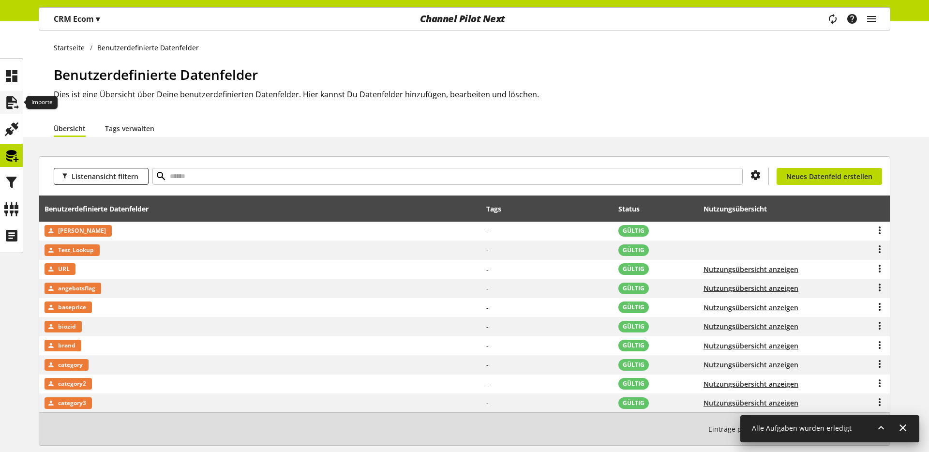 The image size is (929, 452). Describe the element at coordinates (101, 176) in the screenshot. I see `button: Listenansicht filtern` at that location.